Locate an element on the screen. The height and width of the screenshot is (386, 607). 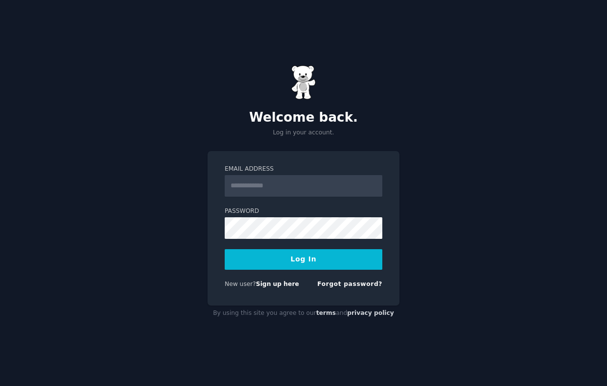
a: terms is located at coordinates (326, 313).